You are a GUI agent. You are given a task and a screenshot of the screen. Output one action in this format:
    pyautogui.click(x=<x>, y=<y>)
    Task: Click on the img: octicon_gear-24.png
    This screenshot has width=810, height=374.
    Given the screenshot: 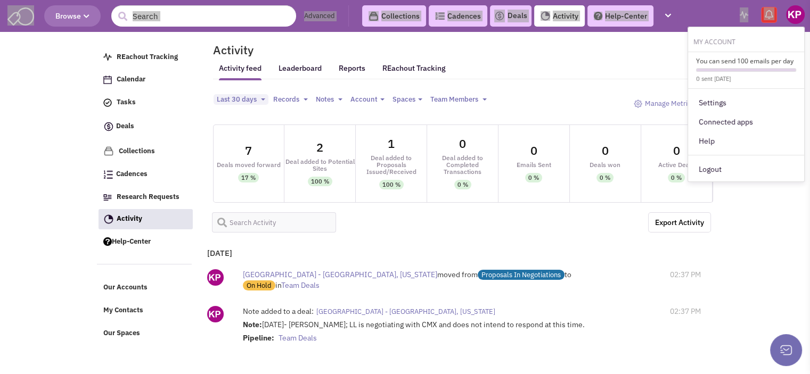 What is the action you would take?
    pyautogui.click(x=638, y=104)
    